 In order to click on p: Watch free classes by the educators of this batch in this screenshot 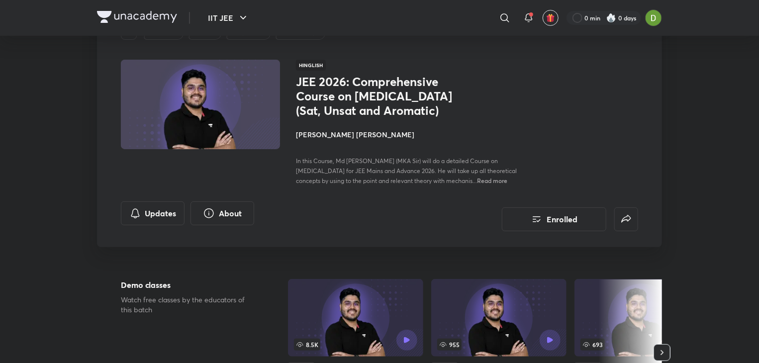, I will do `click(189, 305)`.